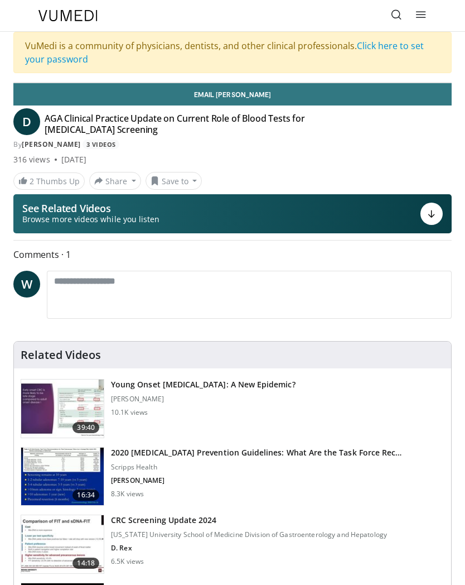  What do you see at coordinates (32, 160) in the screenshot?
I see `span: 316 views` at bounding box center [32, 160].